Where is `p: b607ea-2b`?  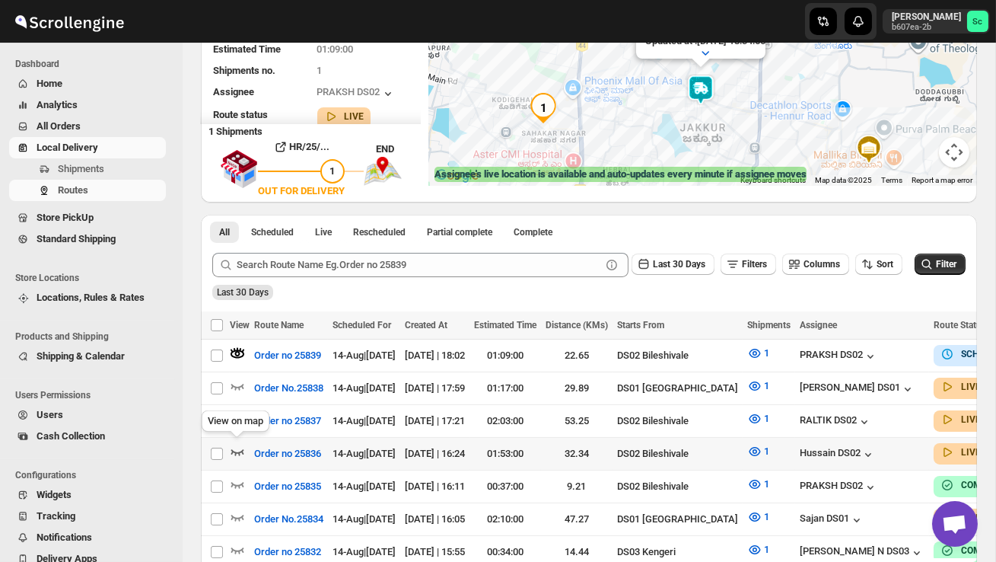
p: b607ea-2b is located at coordinates (926, 27).